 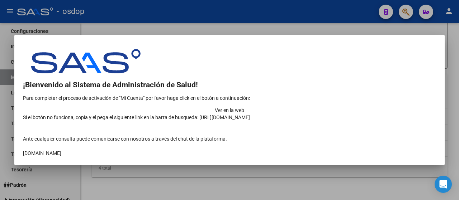 I want to click on div: Open Intercom Messenger, so click(x=443, y=185).